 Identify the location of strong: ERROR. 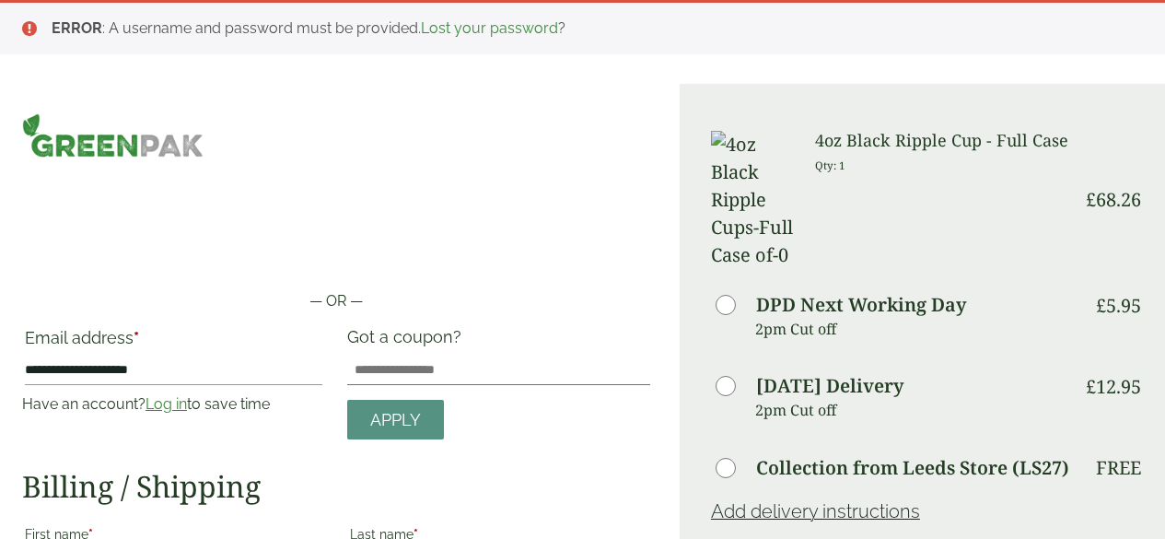
(76, 28).